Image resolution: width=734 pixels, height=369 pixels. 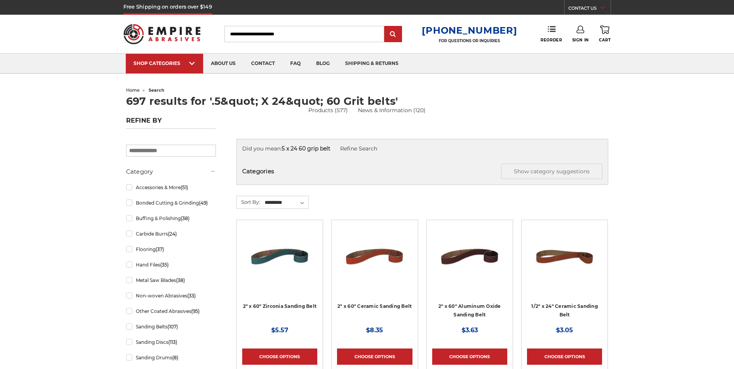 What do you see at coordinates (469, 41) in the screenshot?
I see `p: FOR QUESTIONS OR INQUIRIES` at bounding box center [469, 41].